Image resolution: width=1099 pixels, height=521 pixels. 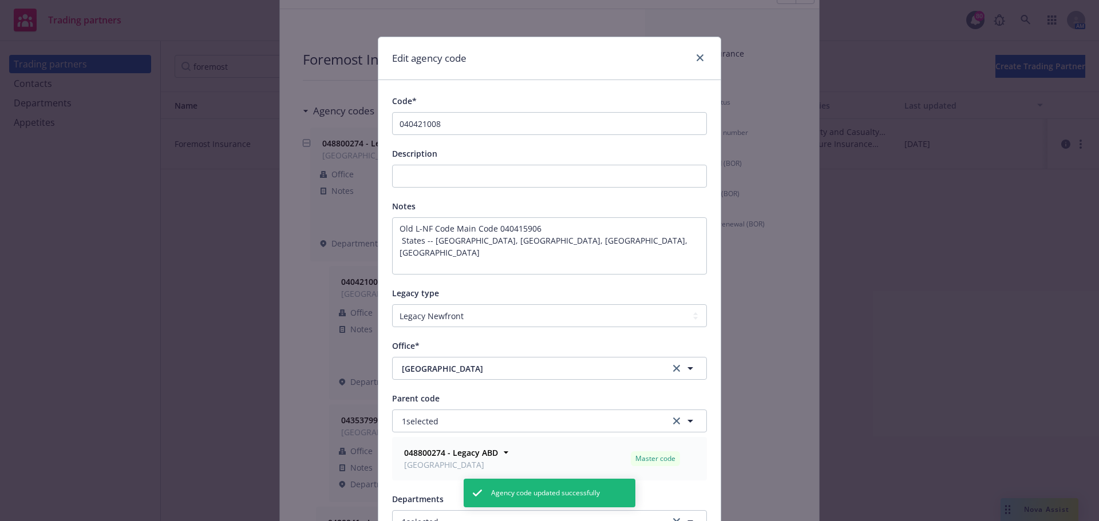 I want to click on span: Notes, so click(x=403, y=206).